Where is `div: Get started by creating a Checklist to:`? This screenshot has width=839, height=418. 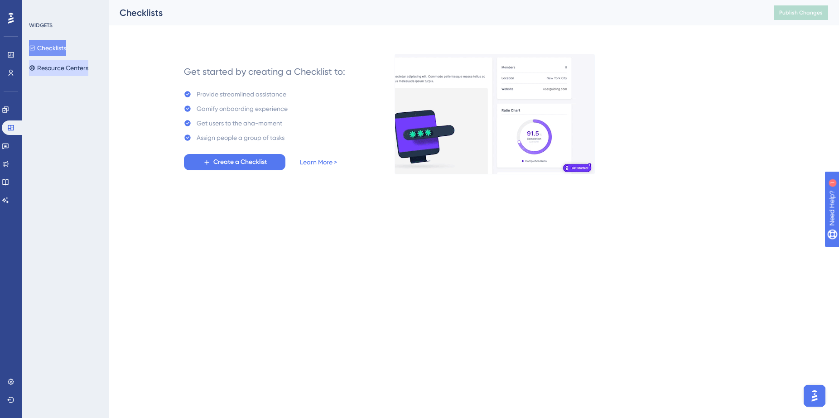 div: Get started by creating a Checklist to: is located at coordinates (265, 72).